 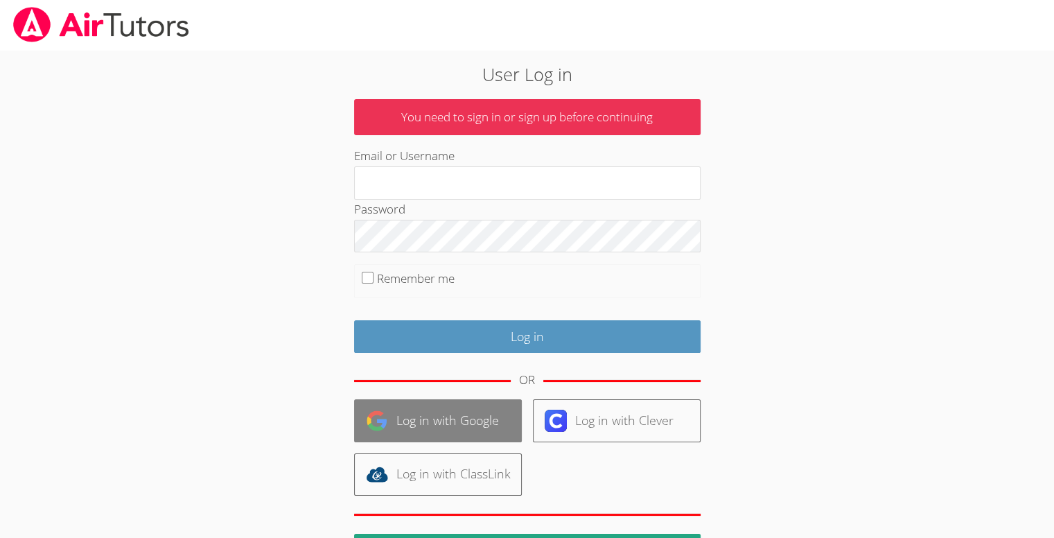 I want to click on label: Password, so click(x=380, y=209).